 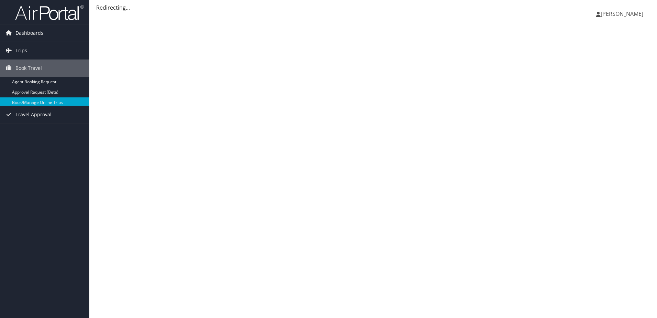 What do you see at coordinates (29, 33) in the screenshot?
I see `span: Dashboards` at bounding box center [29, 33].